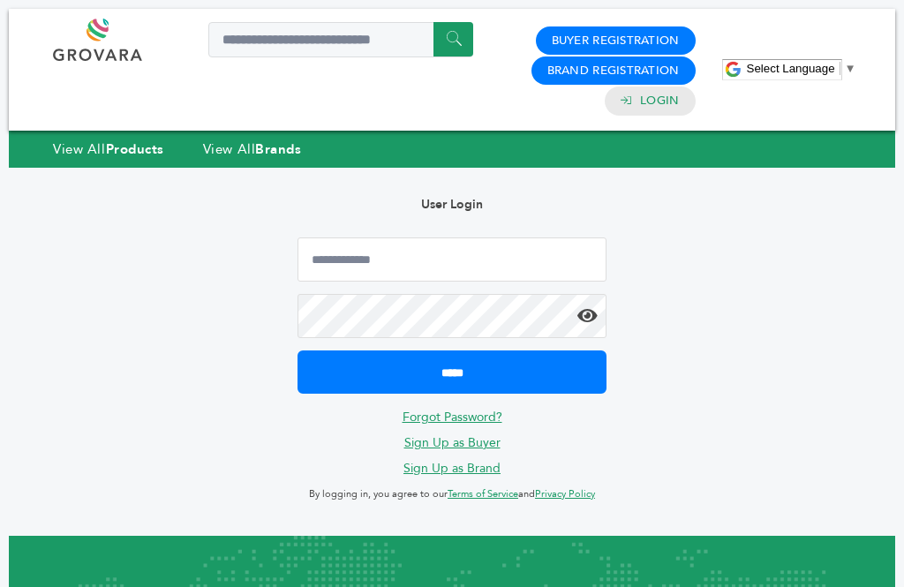 This screenshot has width=904, height=587. What do you see at coordinates (452, 259) in the screenshot?
I see `input: Email Address` at bounding box center [452, 259].